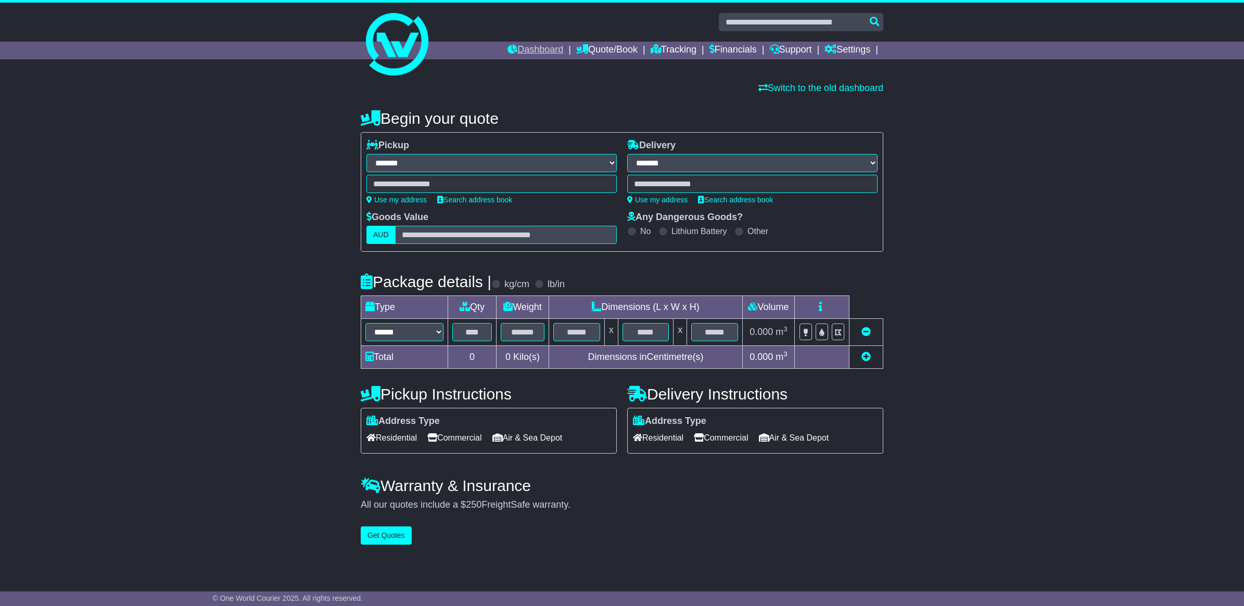  Describe the element at coordinates (472, 358) in the screenshot. I see `td: 0` at that location.